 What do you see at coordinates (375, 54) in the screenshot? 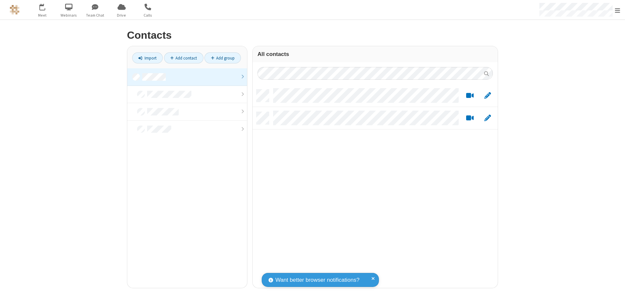
I see `h3: All contacts` at bounding box center [375, 54].